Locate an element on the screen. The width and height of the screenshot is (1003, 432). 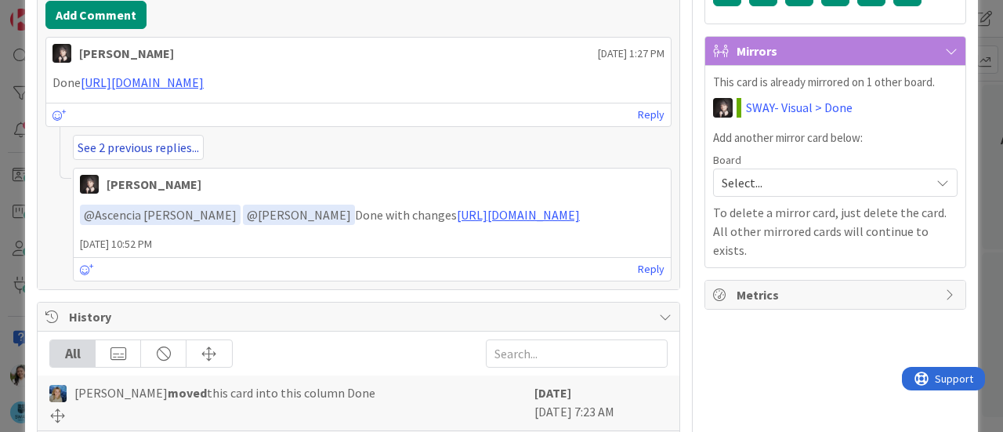
span: History is located at coordinates (360, 317).